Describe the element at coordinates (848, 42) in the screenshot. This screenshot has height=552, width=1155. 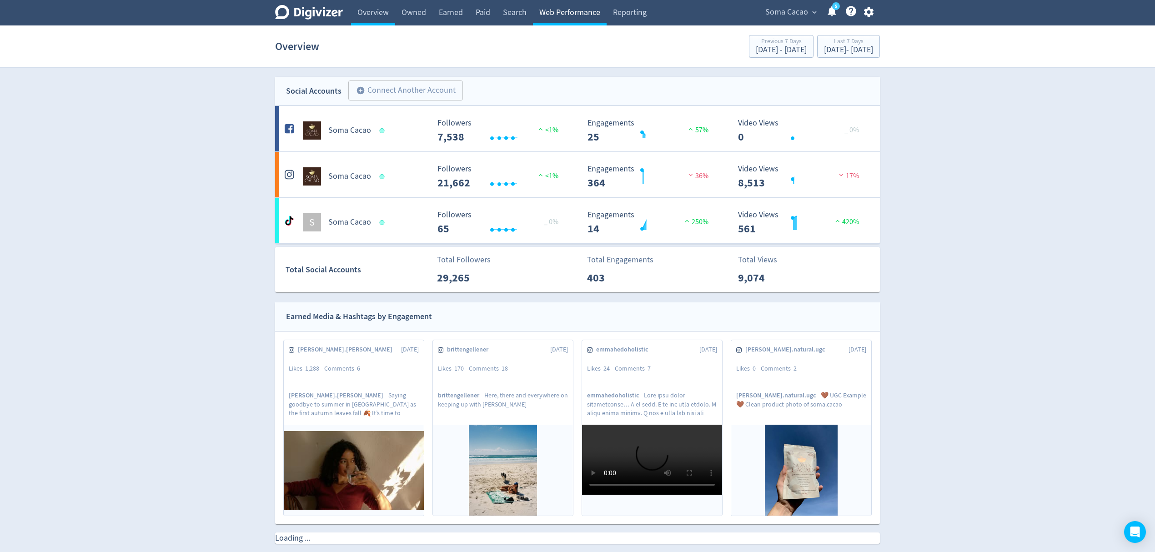
I see `div: Last 7 Days` at that location.